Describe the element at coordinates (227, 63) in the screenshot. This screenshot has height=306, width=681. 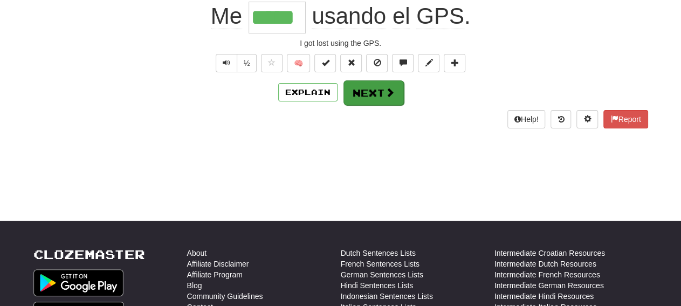
I see `button: Play sentence audio (ctl+space)` at that location.